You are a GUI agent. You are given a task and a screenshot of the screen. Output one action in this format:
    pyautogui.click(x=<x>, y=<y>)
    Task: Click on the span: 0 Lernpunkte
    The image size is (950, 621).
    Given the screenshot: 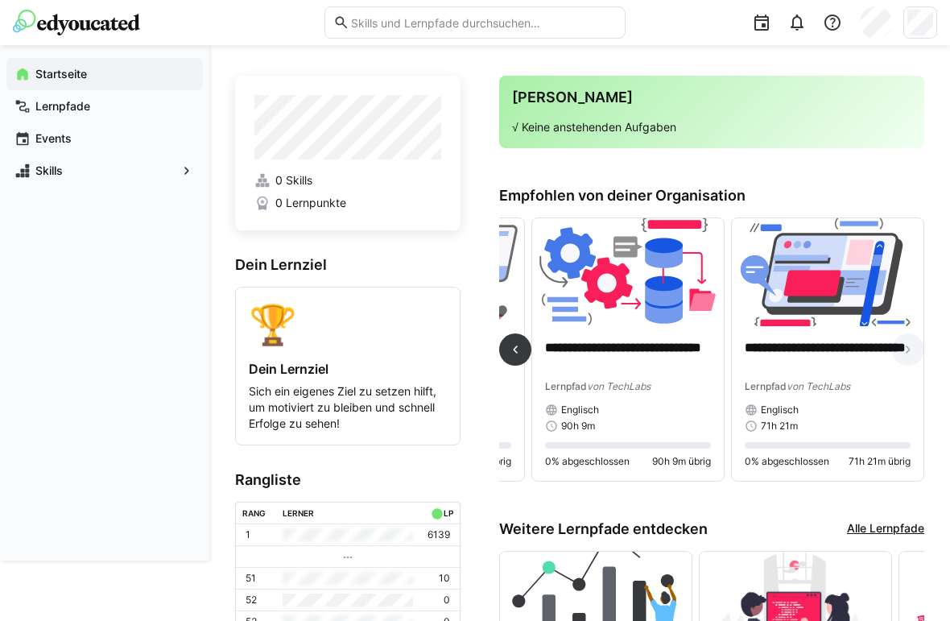 What is the action you would take?
    pyautogui.click(x=311, y=203)
    